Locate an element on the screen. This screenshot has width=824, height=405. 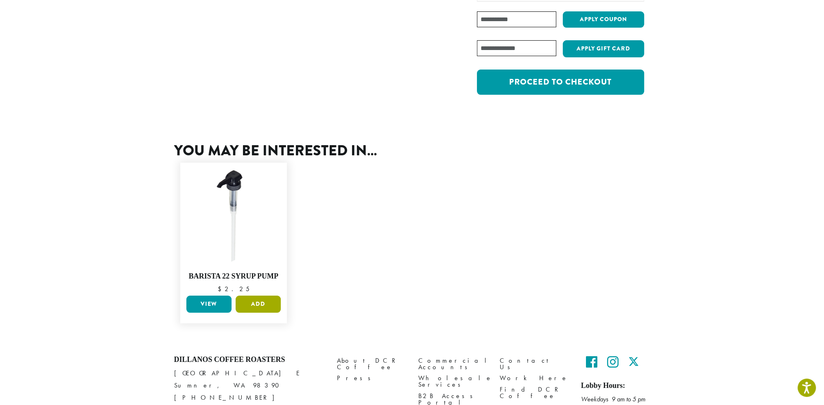
h5: Lobby Hours: is located at coordinates (616, 386).